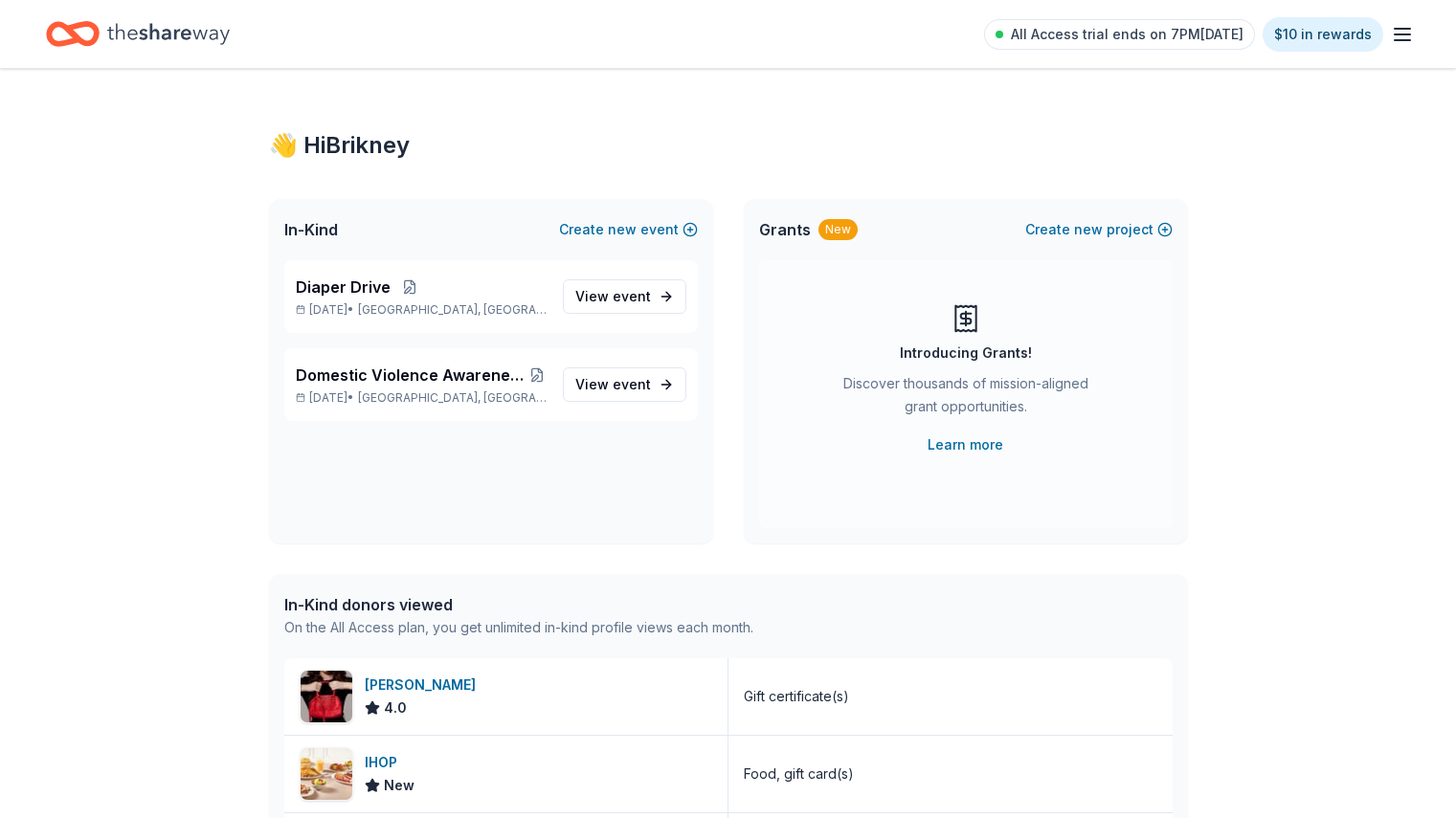 Image resolution: width=1456 pixels, height=818 pixels. I want to click on span: In-Kind, so click(311, 230).